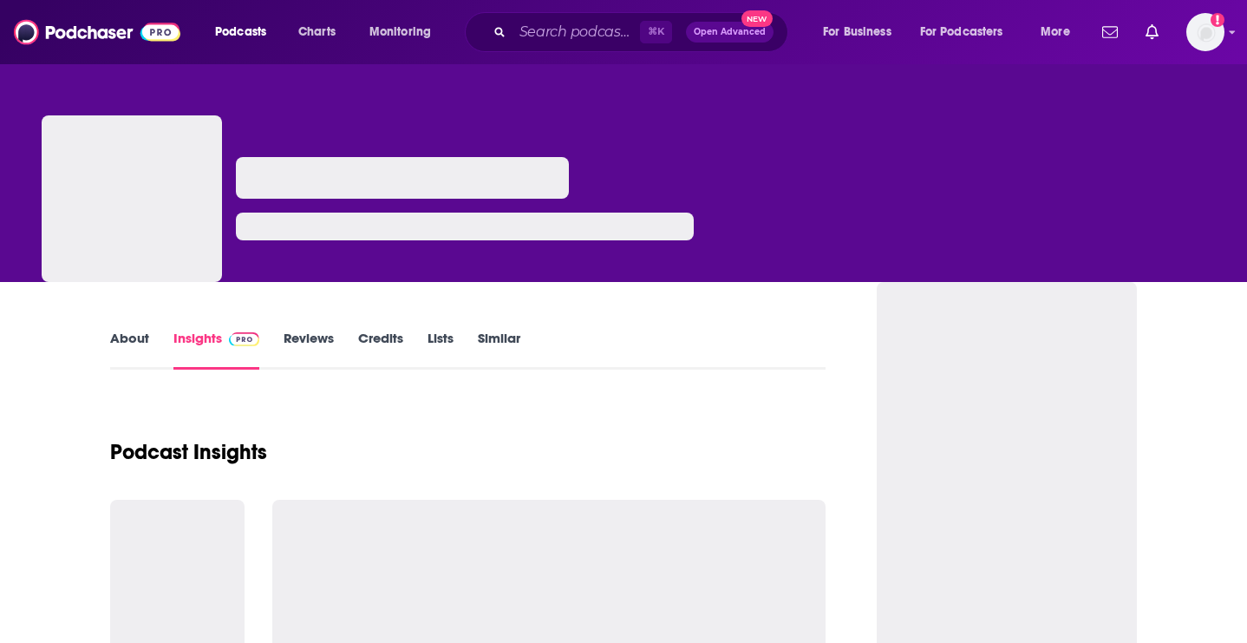  I want to click on span: ⌘ K, so click(656, 32).